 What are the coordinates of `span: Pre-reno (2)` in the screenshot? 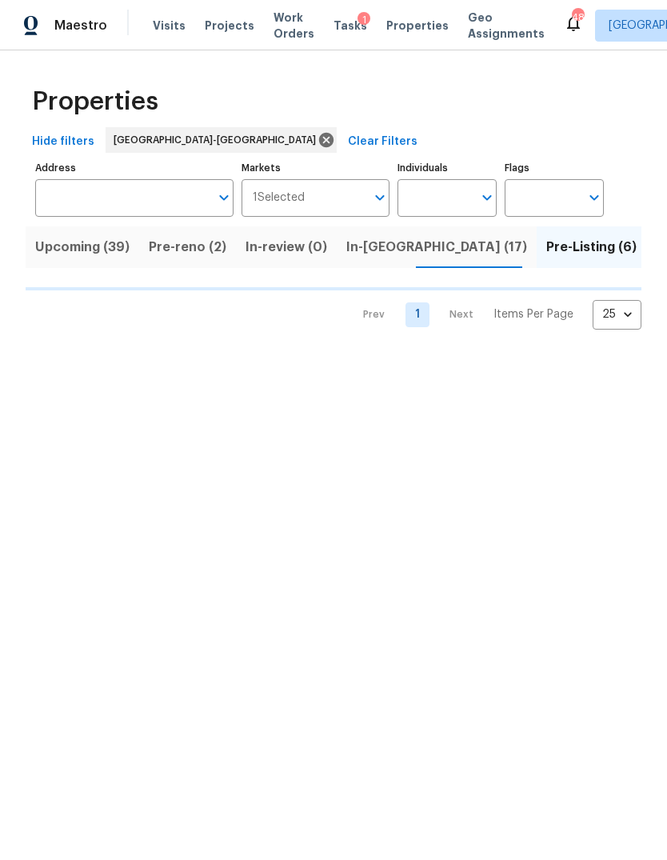 It's located at (187, 247).